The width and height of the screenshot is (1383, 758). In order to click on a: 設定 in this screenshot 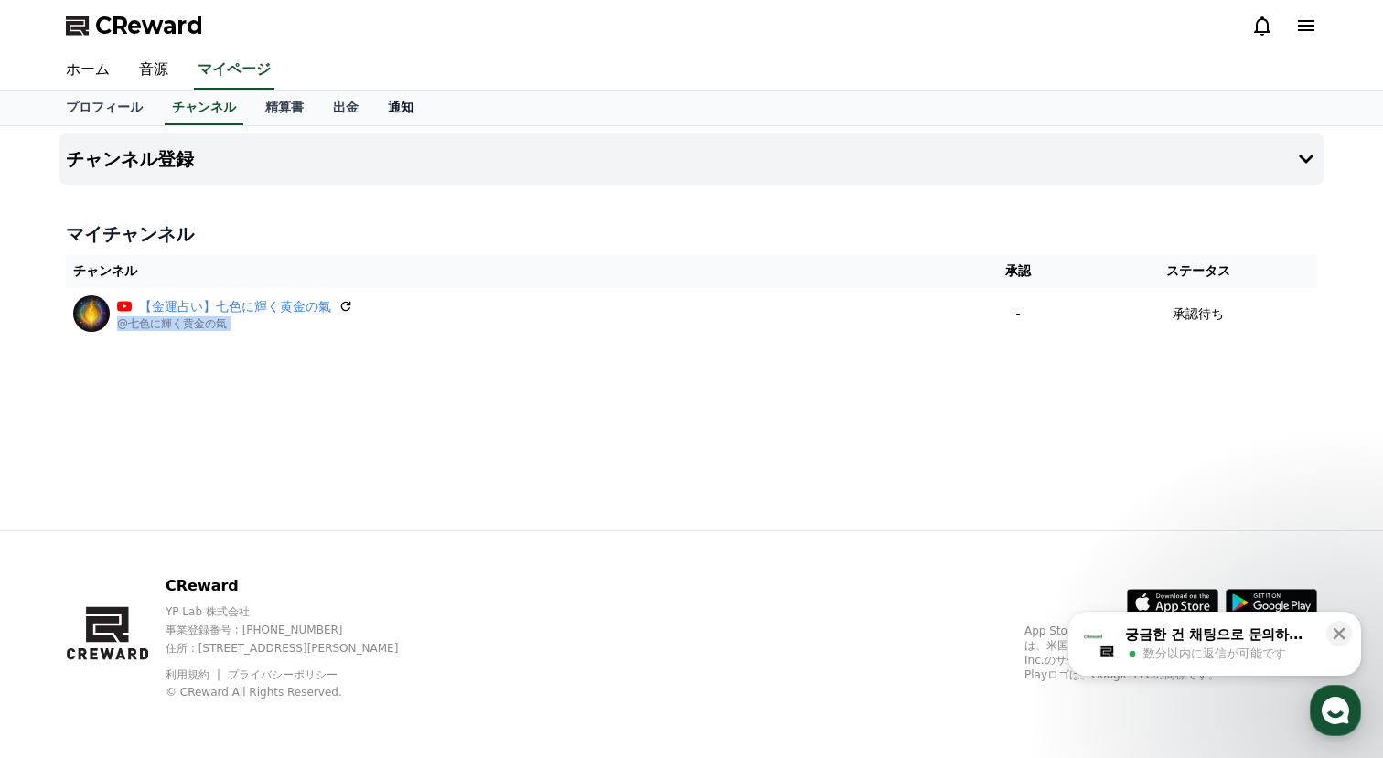, I will do `click(294, 603)`.